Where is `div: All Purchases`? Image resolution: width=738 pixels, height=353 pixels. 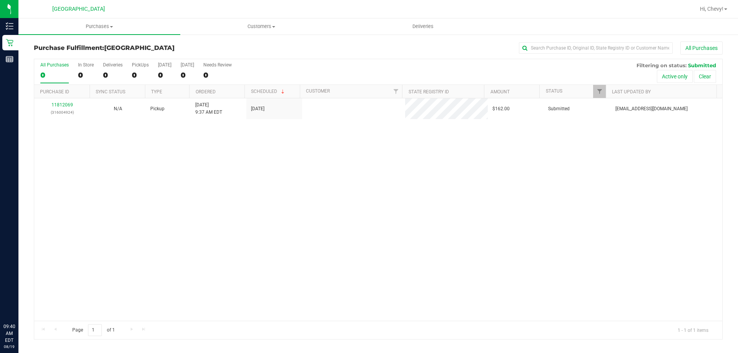 div: All Purchases is located at coordinates (55, 65).